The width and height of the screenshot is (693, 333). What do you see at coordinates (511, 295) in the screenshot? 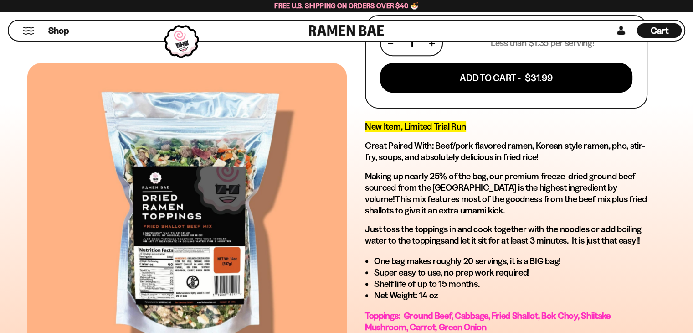
I see `li: Net Weight: 14 oz` at bounding box center [511, 295].